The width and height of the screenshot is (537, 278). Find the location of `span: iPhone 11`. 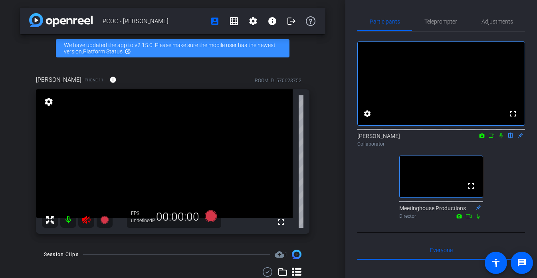

span: iPhone 11 is located at coordinates (93, 80).